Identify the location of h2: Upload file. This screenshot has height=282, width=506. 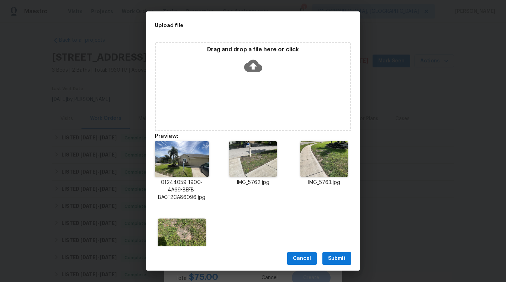
(237, 25).